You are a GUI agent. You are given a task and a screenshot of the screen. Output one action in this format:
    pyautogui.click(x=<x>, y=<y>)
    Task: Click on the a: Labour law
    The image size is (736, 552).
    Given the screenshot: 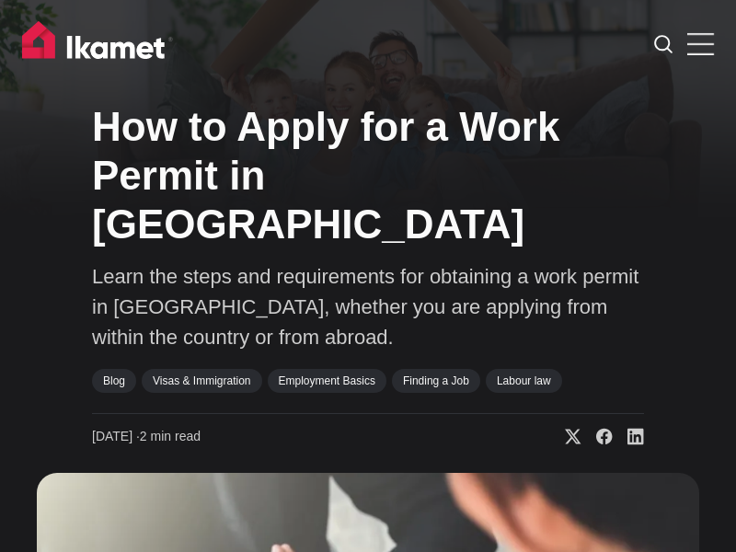 What is the action you would take?
    pyautogui.click(x=524, y=381)
    